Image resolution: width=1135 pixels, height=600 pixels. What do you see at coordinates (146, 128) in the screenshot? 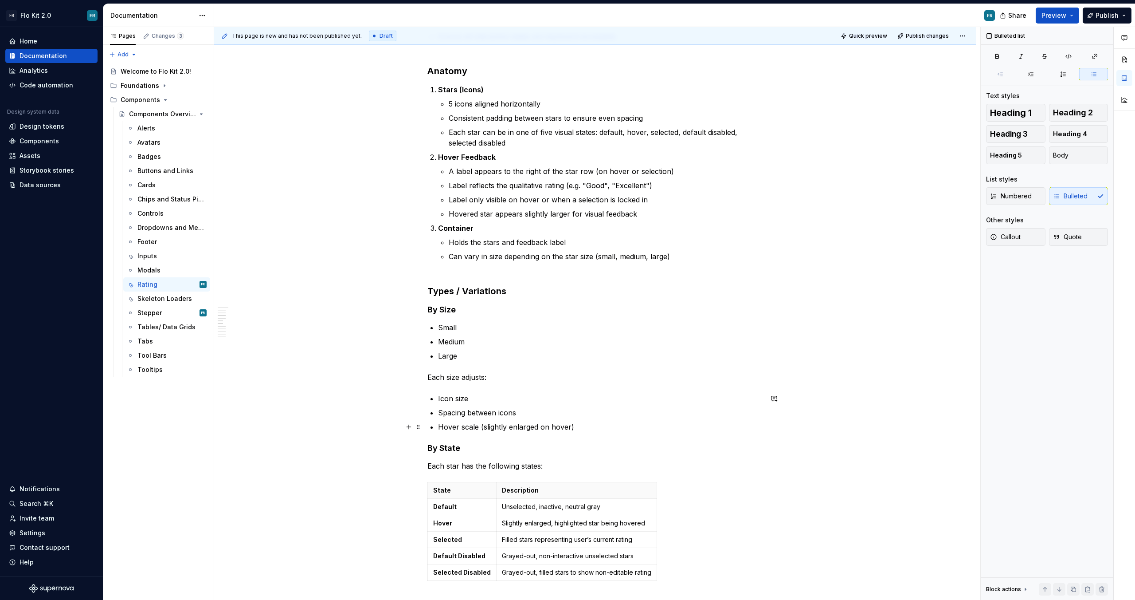
I see `div: Alerts` at bounding box center [146, 128].